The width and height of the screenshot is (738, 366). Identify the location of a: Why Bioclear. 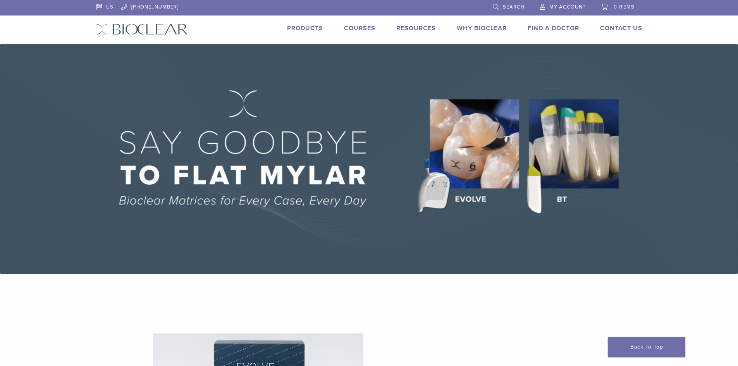
(481, 28).